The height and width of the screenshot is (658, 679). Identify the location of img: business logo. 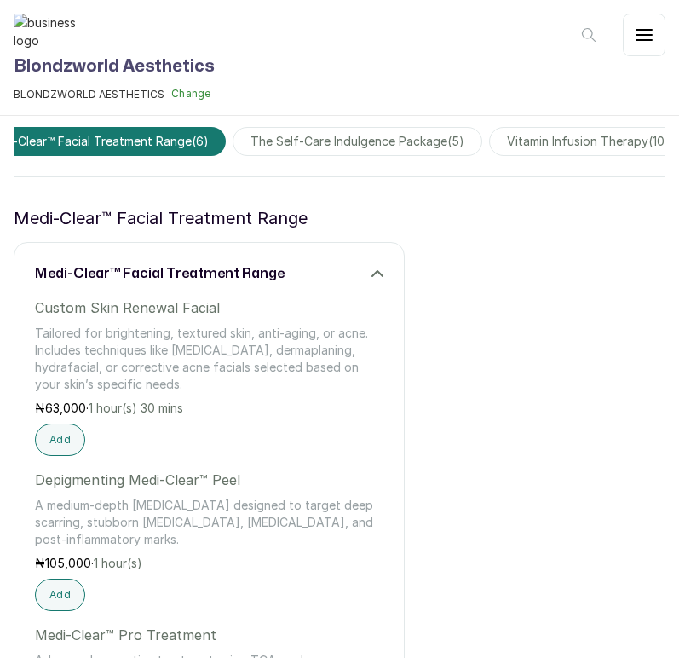
(48, 32).